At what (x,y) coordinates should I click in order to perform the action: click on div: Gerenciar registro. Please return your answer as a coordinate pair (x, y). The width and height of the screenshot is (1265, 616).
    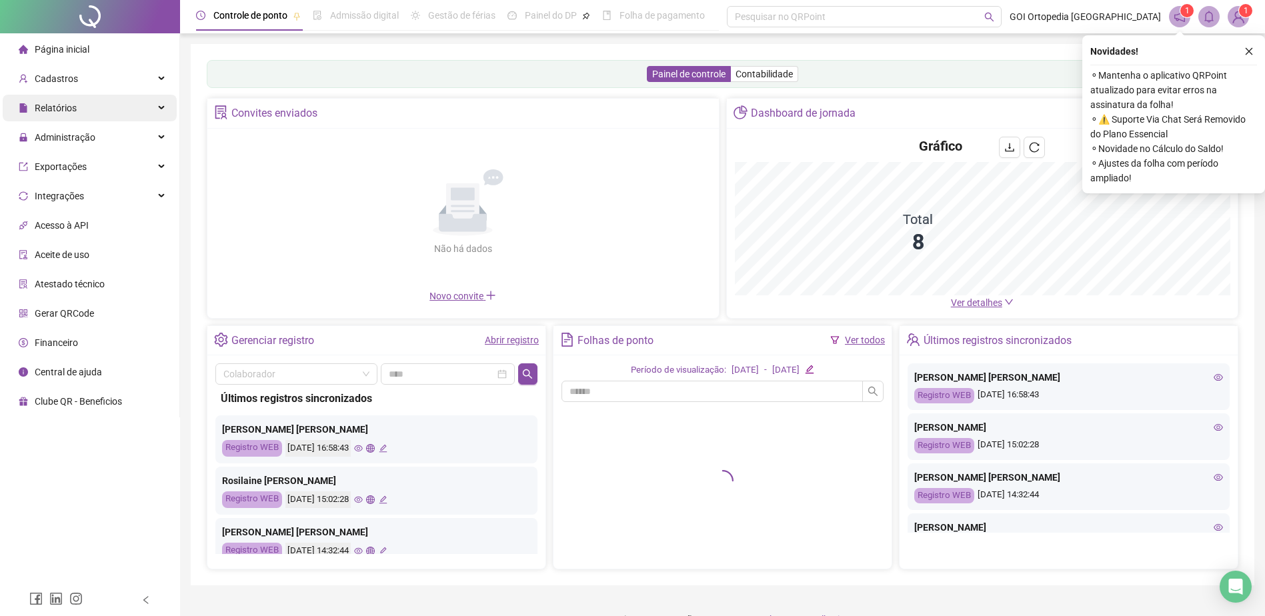
    Looking at the image, I should click on (273, 341).